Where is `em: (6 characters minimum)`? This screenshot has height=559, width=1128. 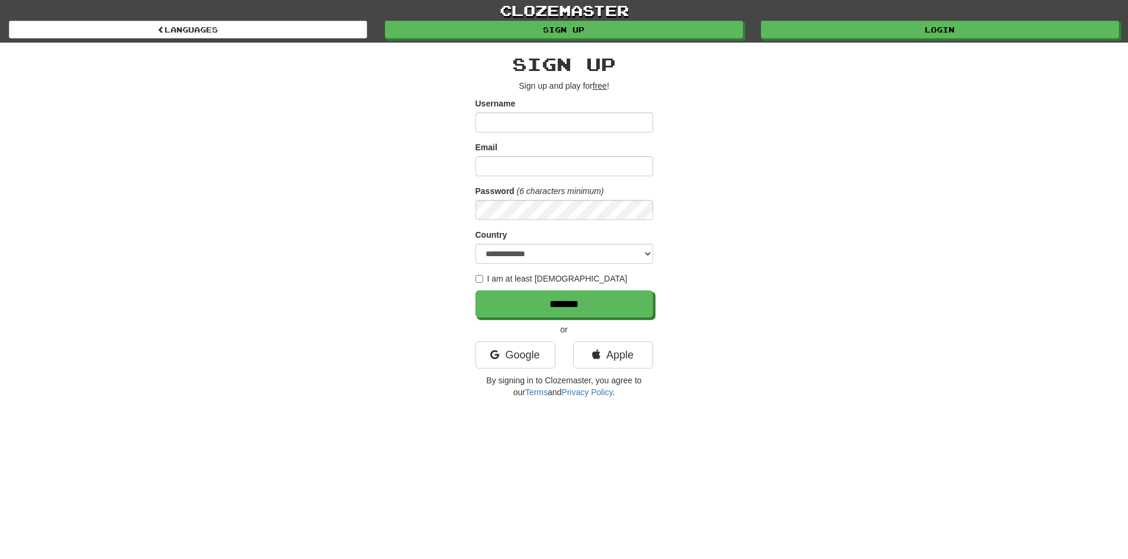
em: (6 characters minimum) is located at coordinates (560, 191).